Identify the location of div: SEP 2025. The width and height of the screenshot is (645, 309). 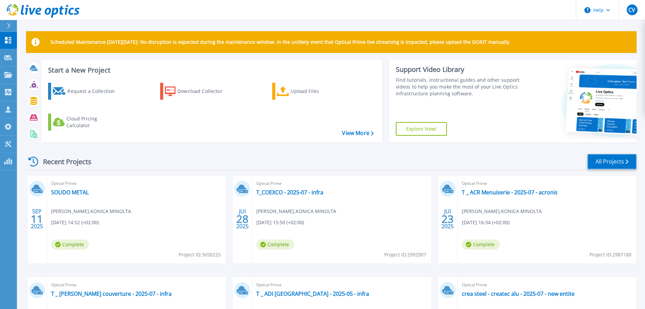
(37, 219).